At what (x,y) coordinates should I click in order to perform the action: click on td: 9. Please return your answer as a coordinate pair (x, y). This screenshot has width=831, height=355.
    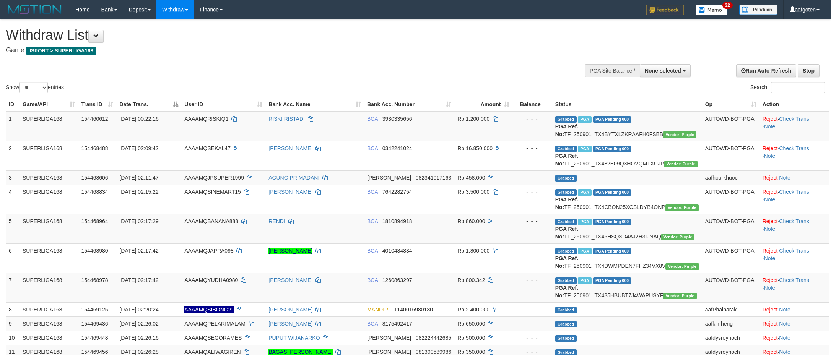
    Looking at the image, I should click on (13, 323).